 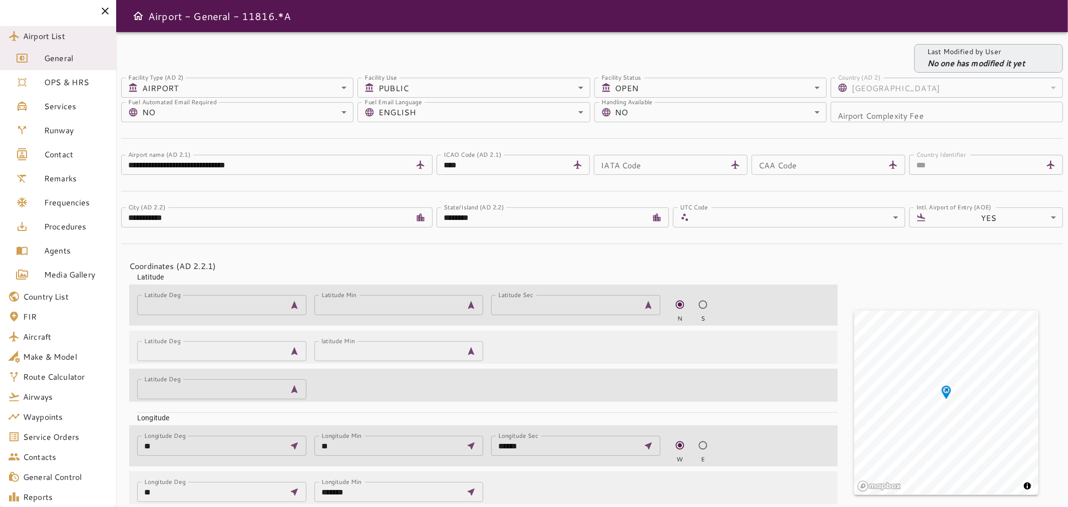 I want to click on span: Contacts, so click(x=66, y=457).